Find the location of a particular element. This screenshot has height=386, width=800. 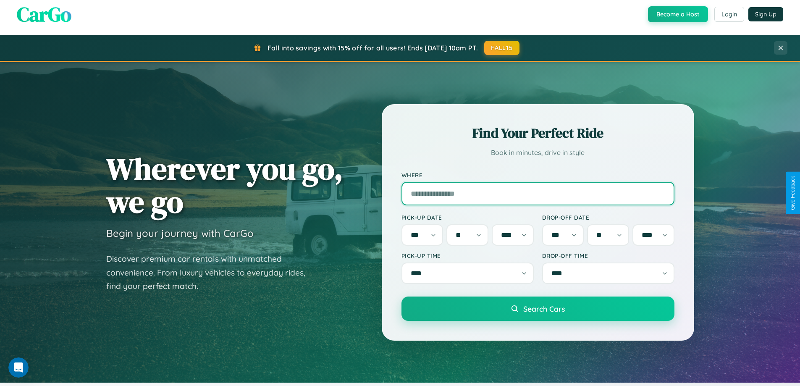

button: FALL15 is located at coordinates (502, 48).